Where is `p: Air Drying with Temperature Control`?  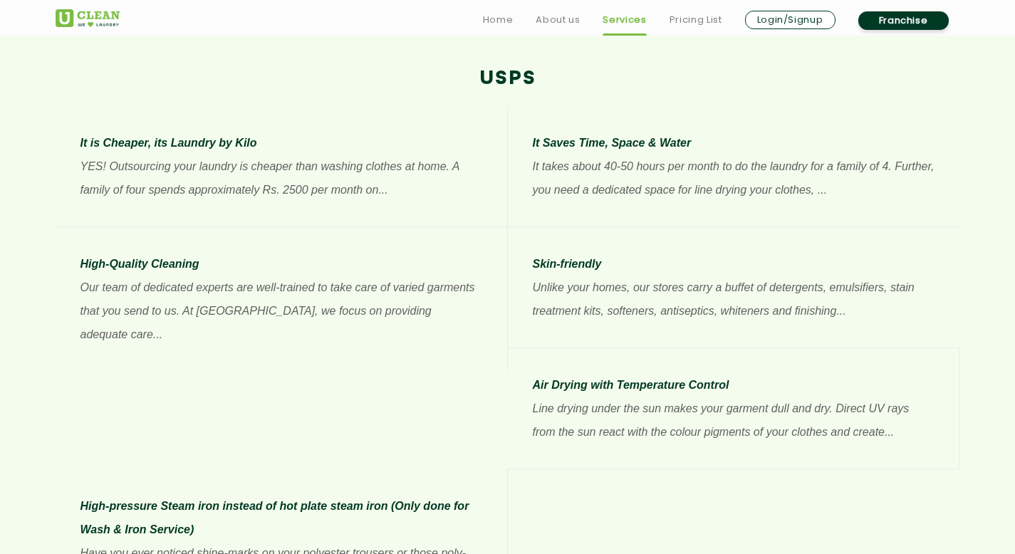
p: Air Drying with Temperature Control is located at coordinates (734, 385).